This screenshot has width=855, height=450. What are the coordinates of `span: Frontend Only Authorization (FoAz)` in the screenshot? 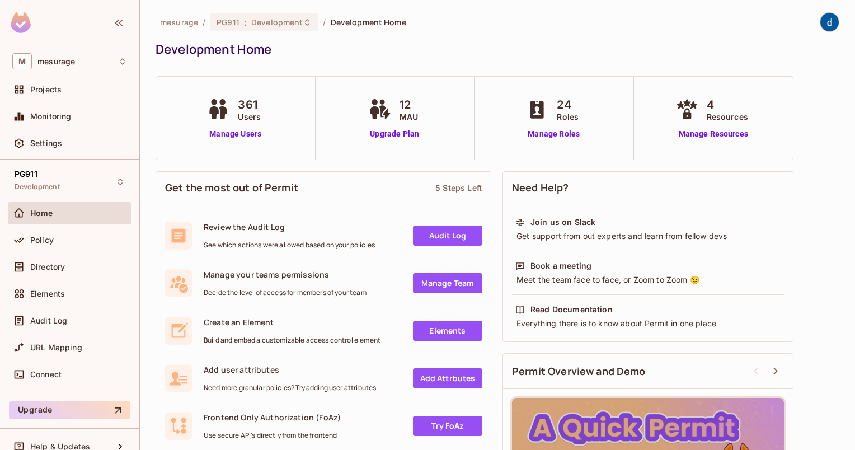 It's located at (272, 417).